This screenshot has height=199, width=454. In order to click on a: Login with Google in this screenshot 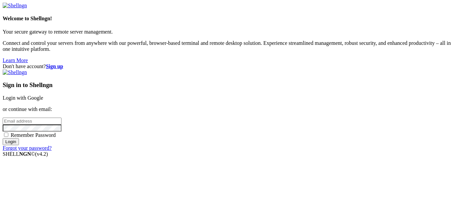, I will do `click(23, 98)`.